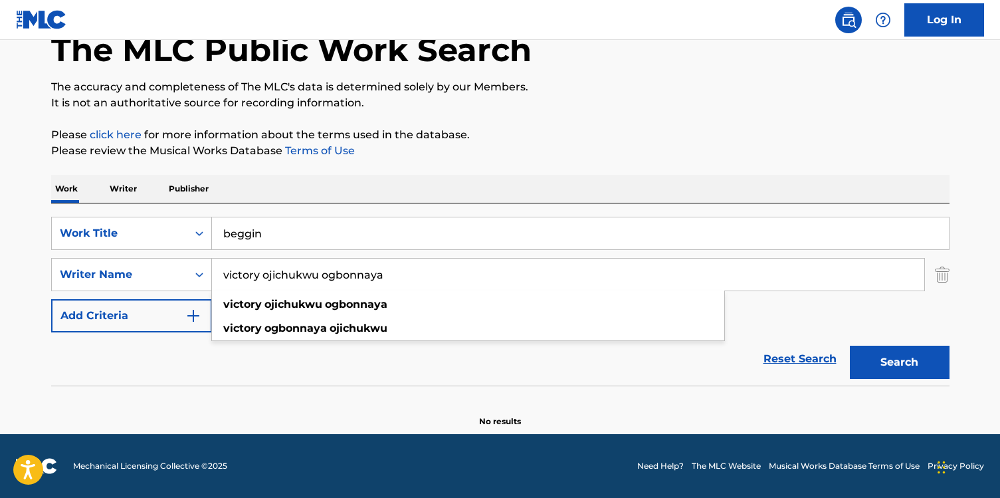  Describe the element at coordinates (123, 189) in the screenshot. I see `p: Writer` at that location.